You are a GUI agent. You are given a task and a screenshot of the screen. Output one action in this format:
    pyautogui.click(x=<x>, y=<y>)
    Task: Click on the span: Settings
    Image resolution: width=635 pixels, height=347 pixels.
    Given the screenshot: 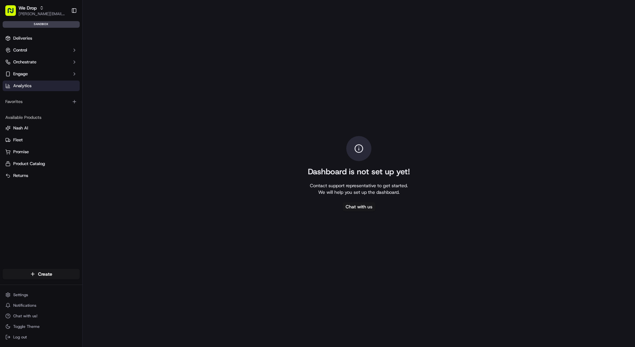 What is the action you would take?
    pyautogui.click(x=20, y=295)
    